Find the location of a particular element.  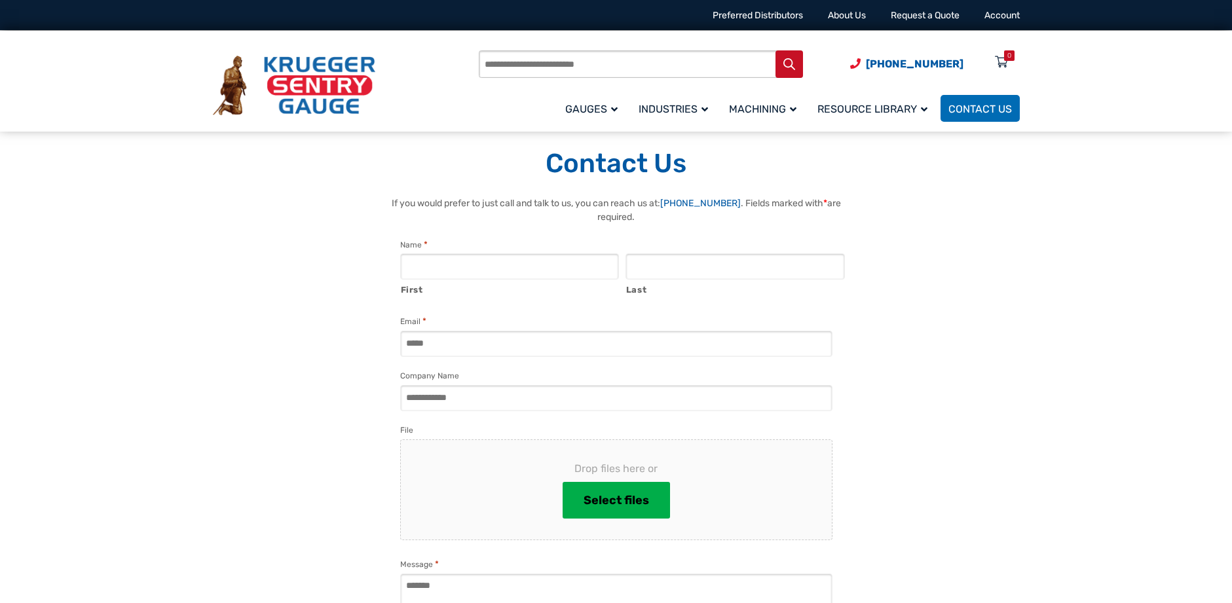

img: Krueger Sentry Gauge is located at coordinates (294, 86).